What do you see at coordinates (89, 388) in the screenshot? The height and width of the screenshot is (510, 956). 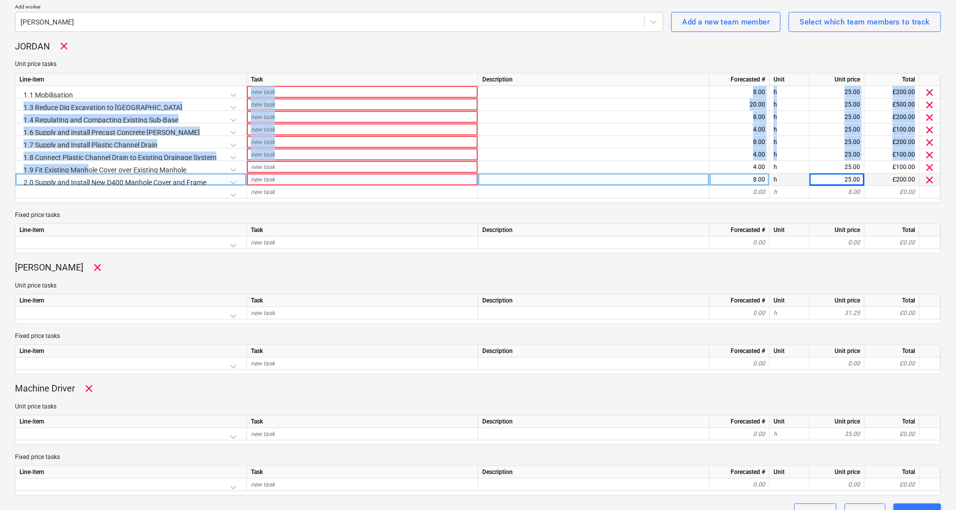 I see `span: Remove worker` at bounding box center [89, 388].